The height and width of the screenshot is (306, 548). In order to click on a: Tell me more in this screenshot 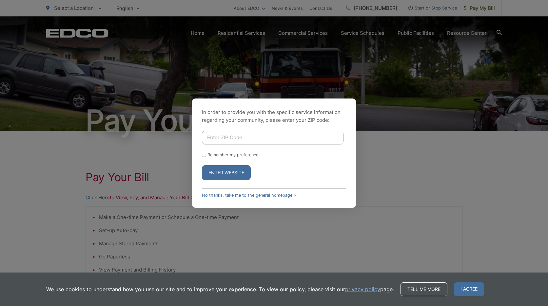, I will do `click(424, 289)`.